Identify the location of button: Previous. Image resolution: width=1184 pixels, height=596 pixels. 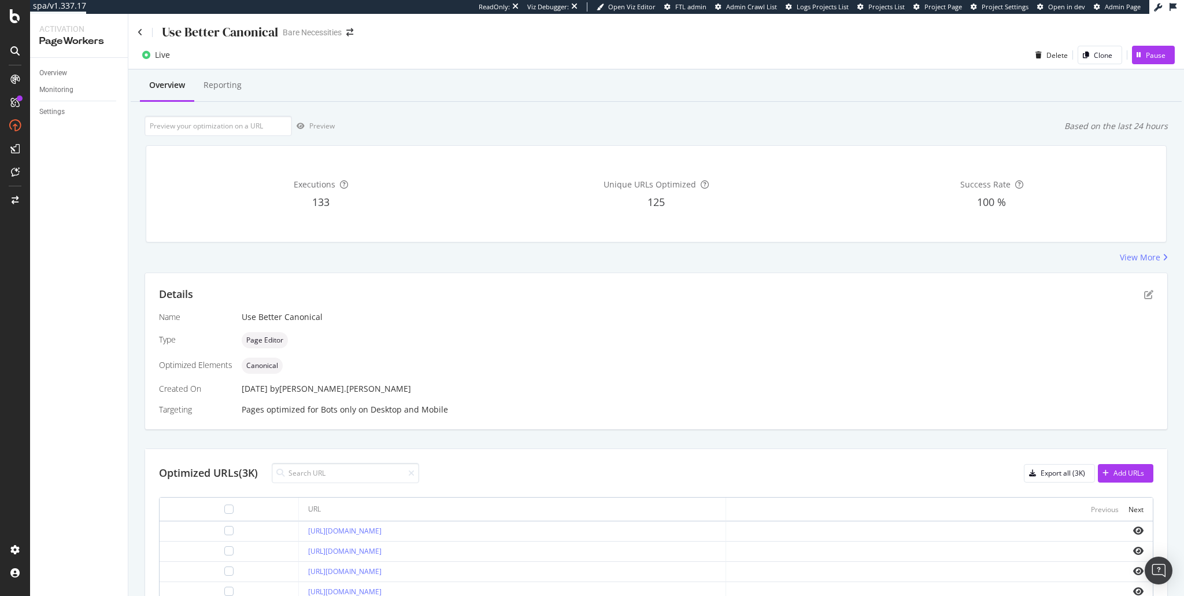
(1105, 509).